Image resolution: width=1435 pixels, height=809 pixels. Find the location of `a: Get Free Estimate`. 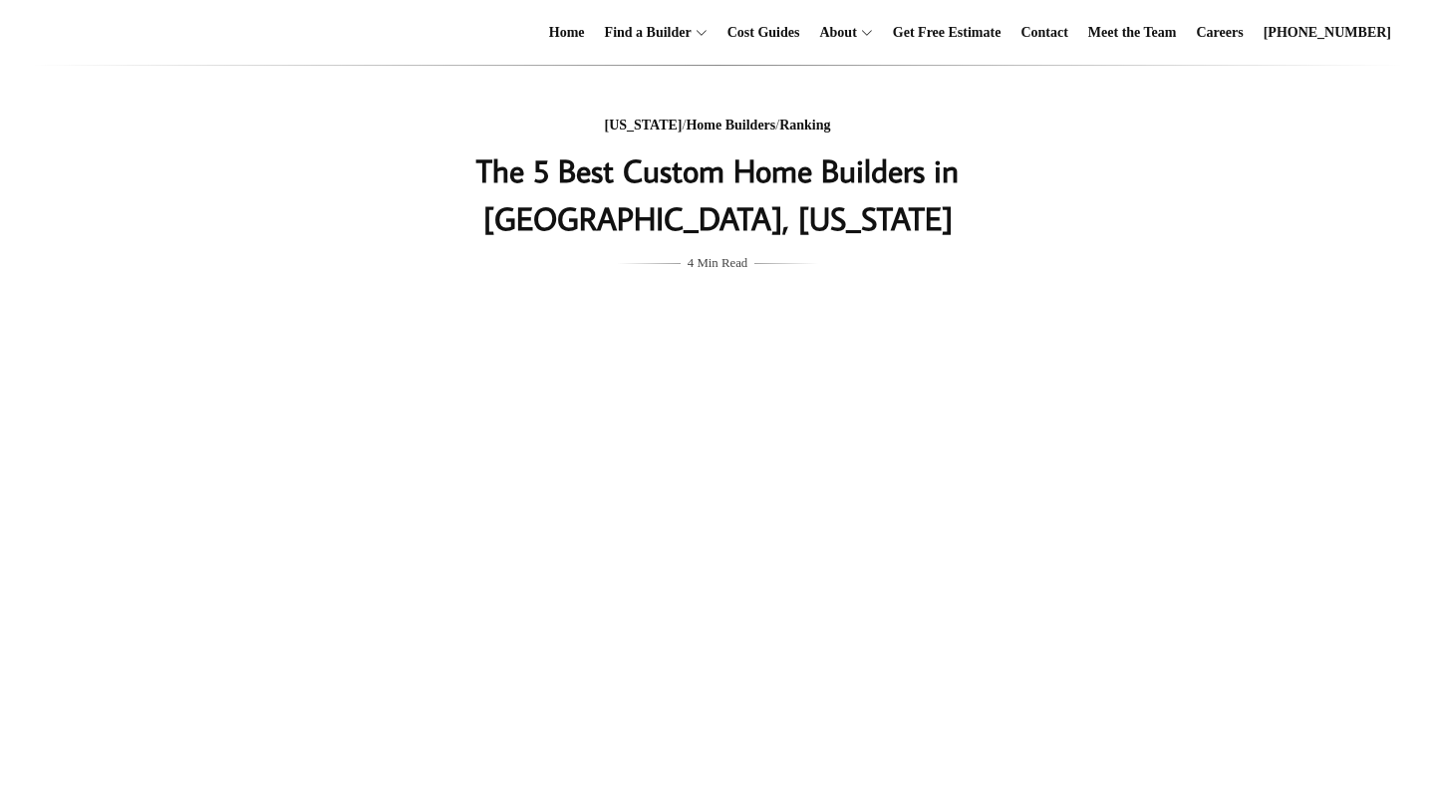

a: Get Free Estimate is located at coordinates (947, 33).